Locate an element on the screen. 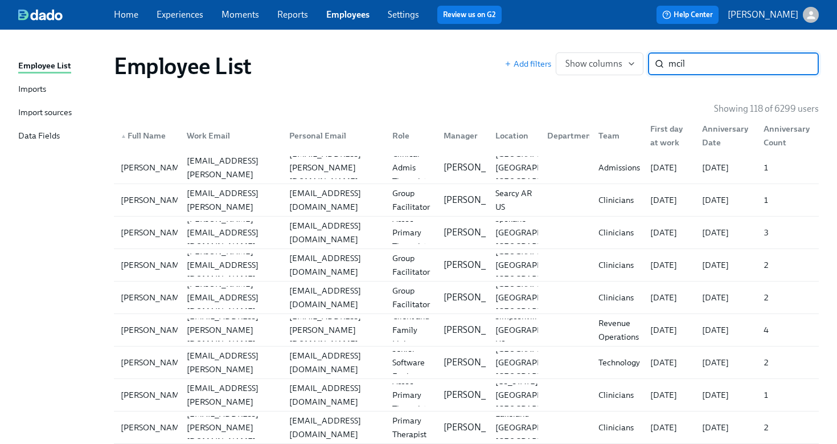  div: Work Email is located at coordinates (229, 136).